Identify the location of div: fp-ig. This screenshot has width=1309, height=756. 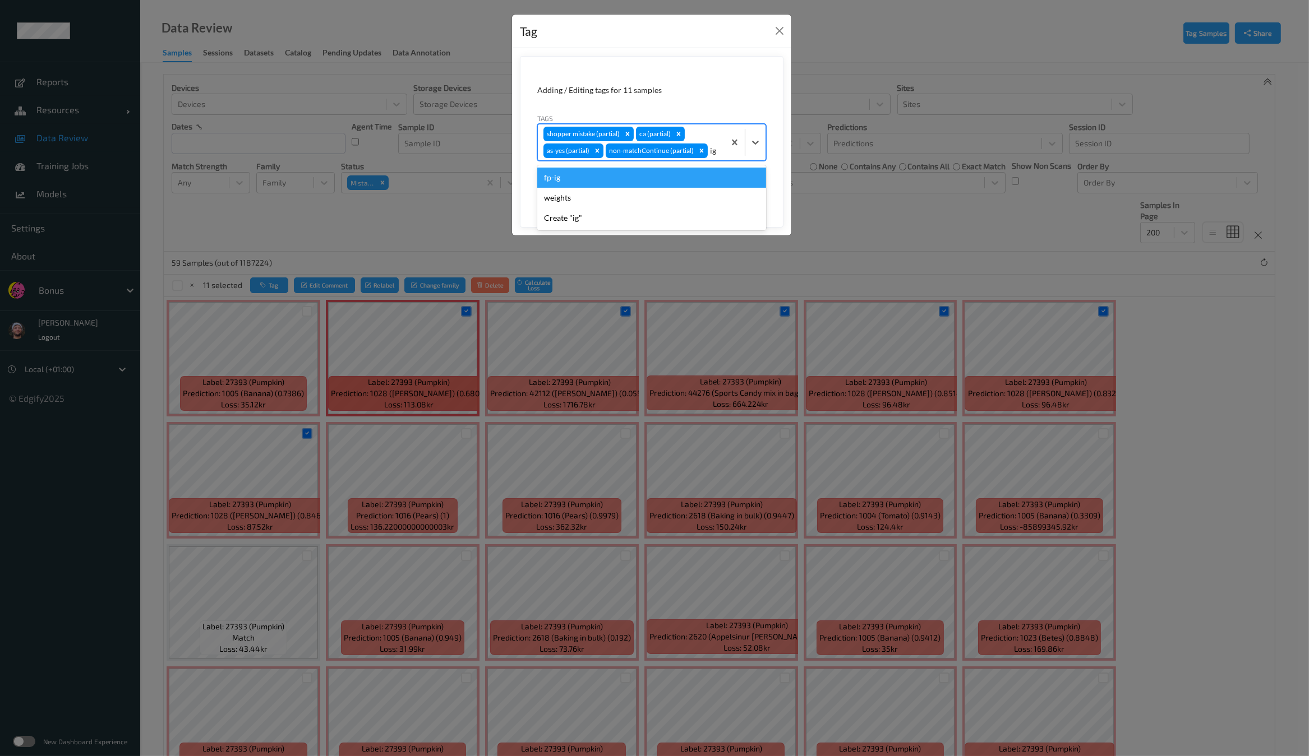
(652, 178).